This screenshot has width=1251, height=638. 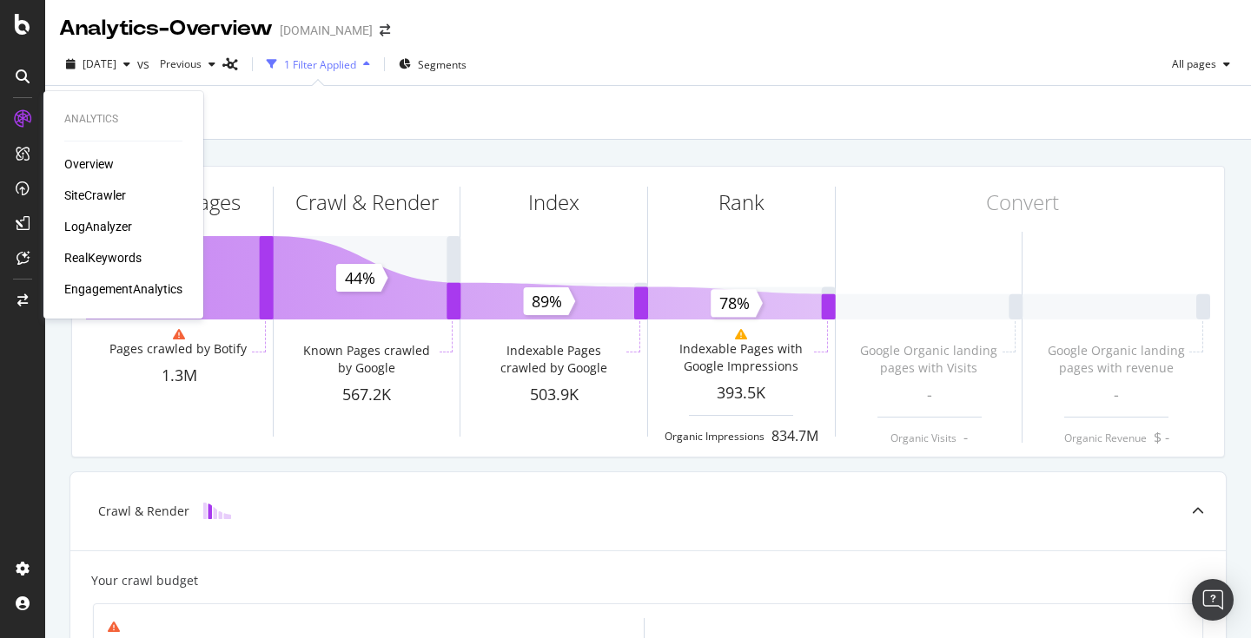 What do you see at coordinates (188, 64) in the screenshot?
I see `button: Previous` at bounding box center [188, 64].